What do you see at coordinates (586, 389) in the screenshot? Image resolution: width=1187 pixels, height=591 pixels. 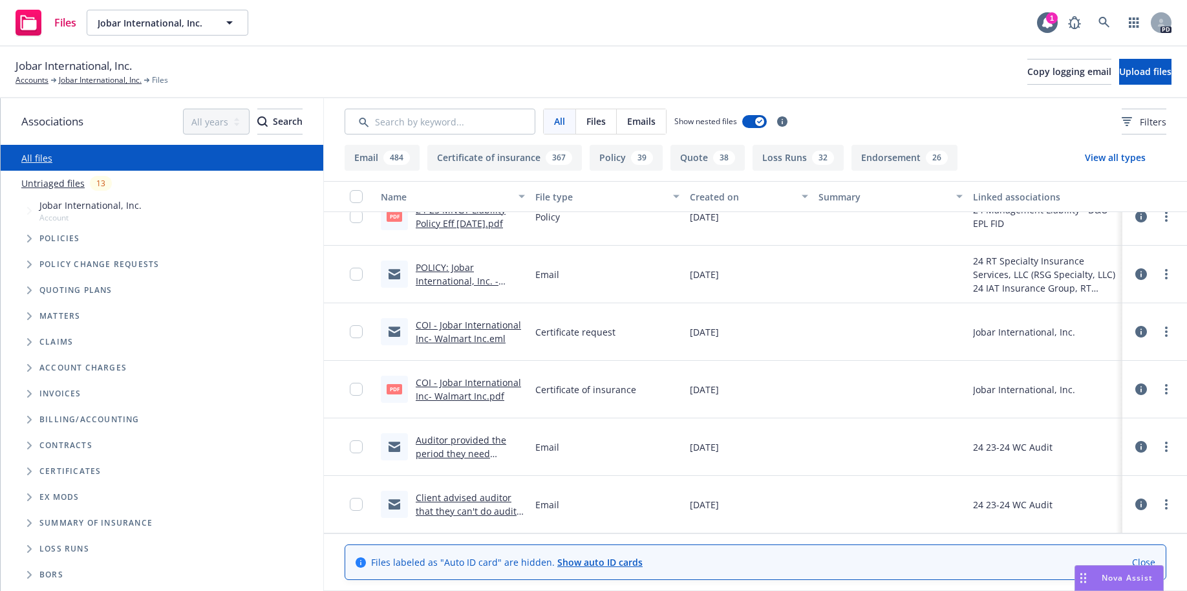 I see `span: Certificate of insurance` at bounding box center [586, 389].